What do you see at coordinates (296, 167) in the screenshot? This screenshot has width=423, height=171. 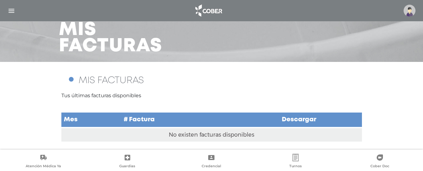 I see `span: Turnos` at bounding box center [296, 167].